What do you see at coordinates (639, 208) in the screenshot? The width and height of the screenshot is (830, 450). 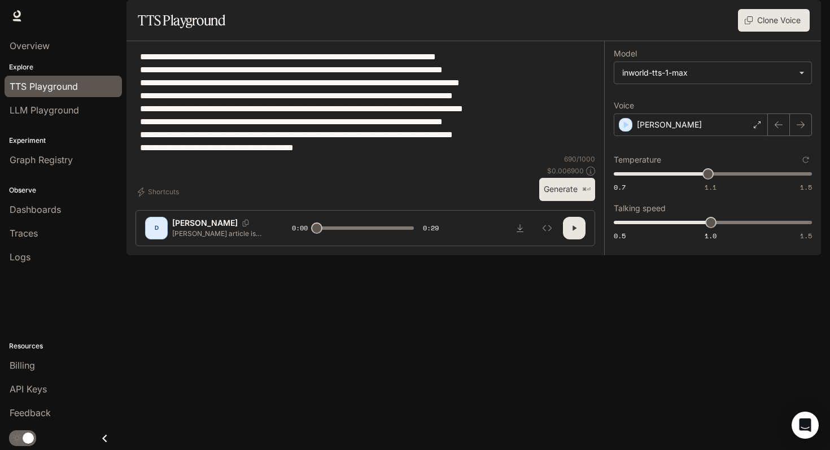 I see `p: Talking speed` at bounding box center [639, 208].